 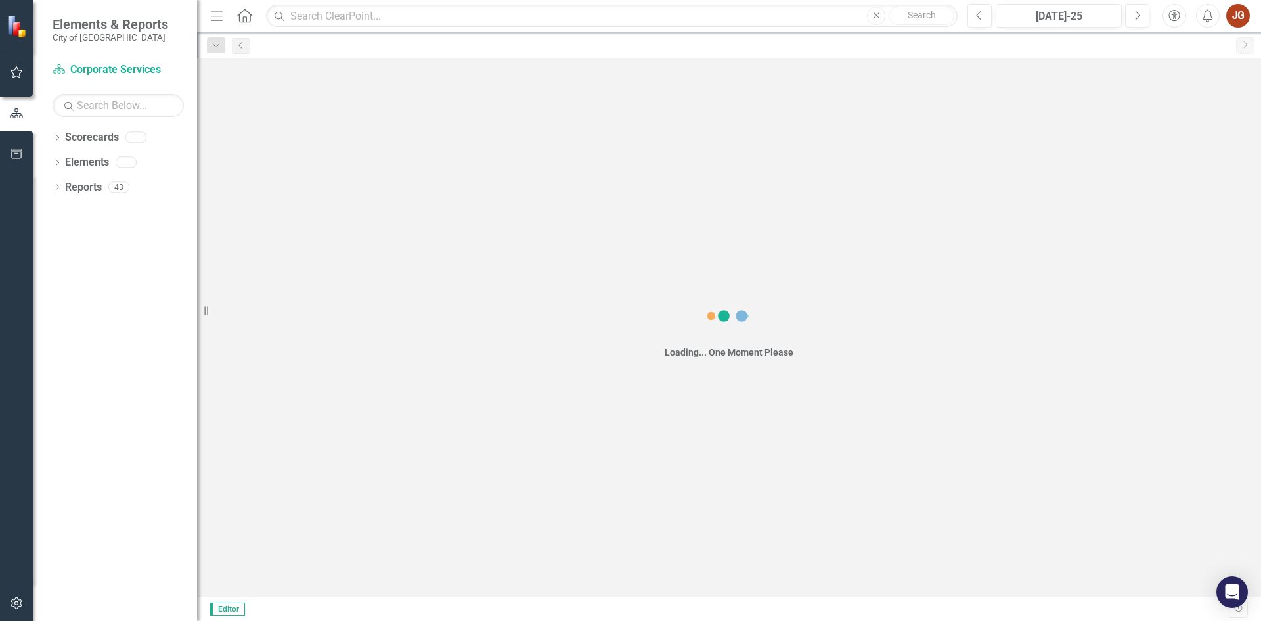 I want to click on a: Scorecards, so click(x=92, y=137).